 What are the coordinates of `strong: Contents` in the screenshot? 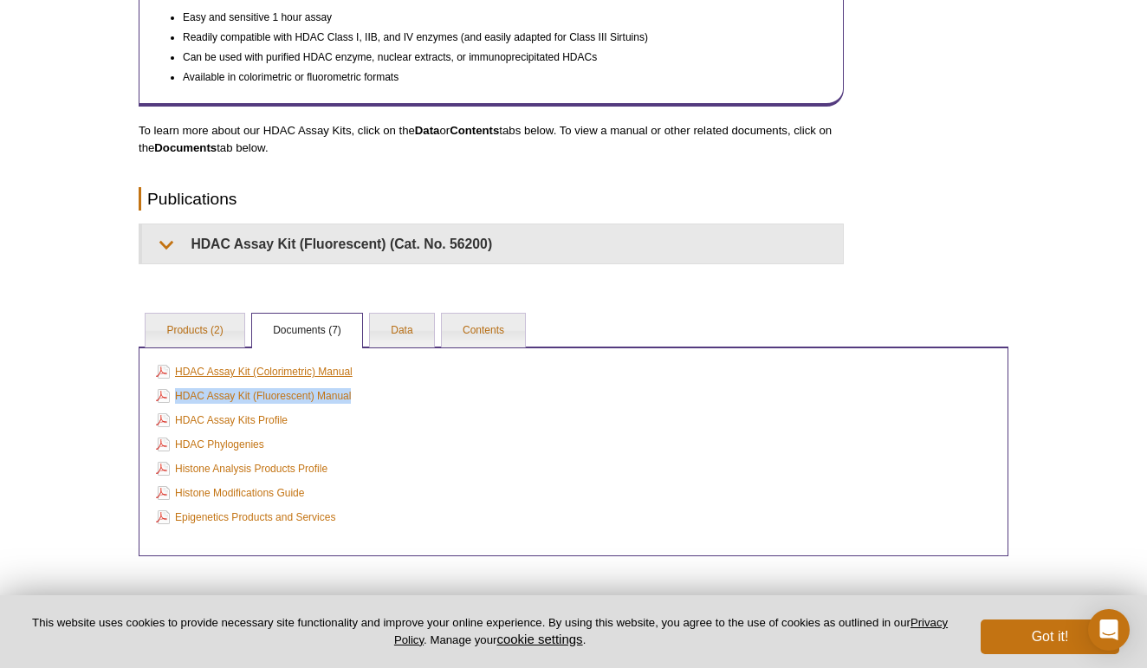 It's located at (474, 130).